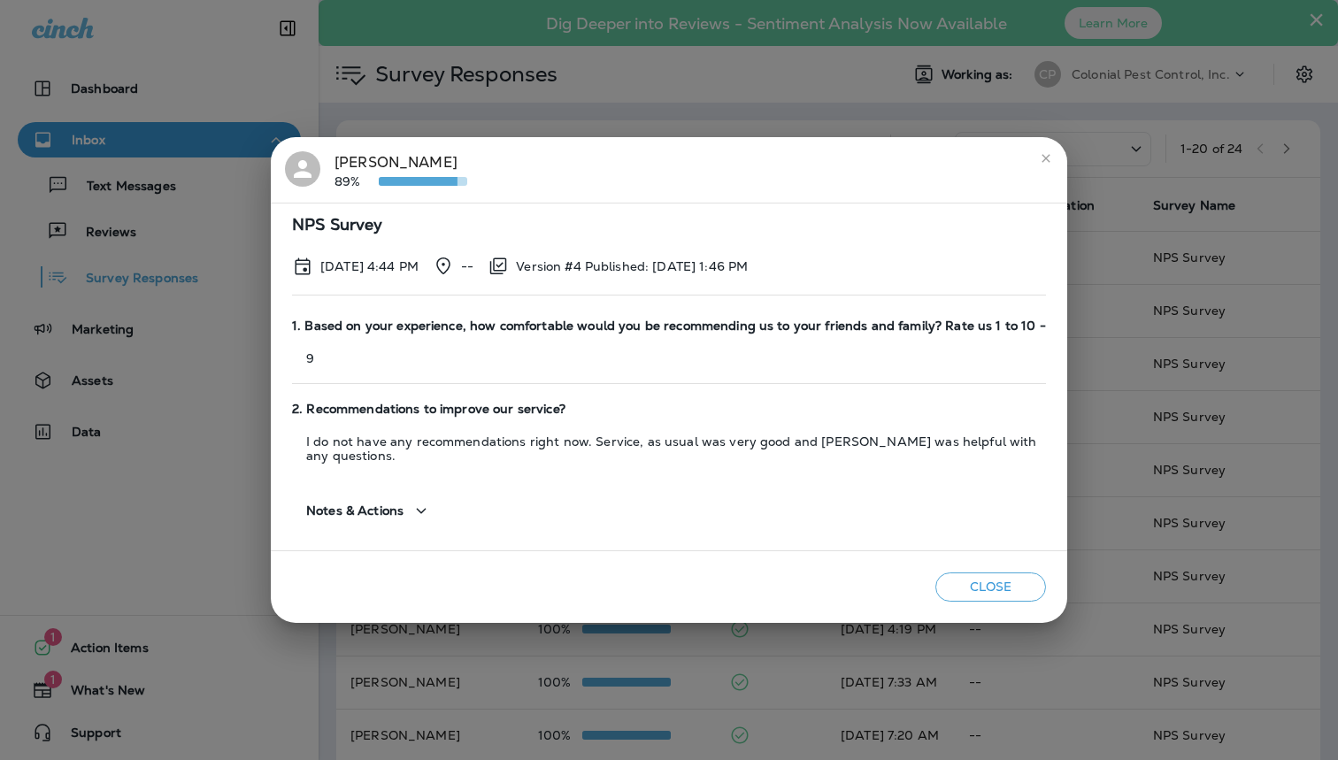 The width and height of the screenshot is (1338, 760). Describe the element at coordinates (369, 266) in the screenshot. I see `p: Oct 7, 2025 4:44 PM` at that location.